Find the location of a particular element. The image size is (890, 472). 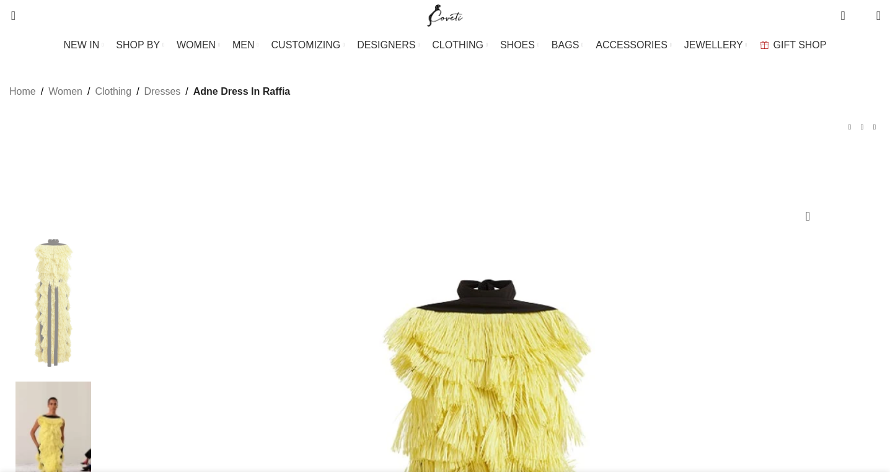

a: Home is located at coordinates (22, 92).